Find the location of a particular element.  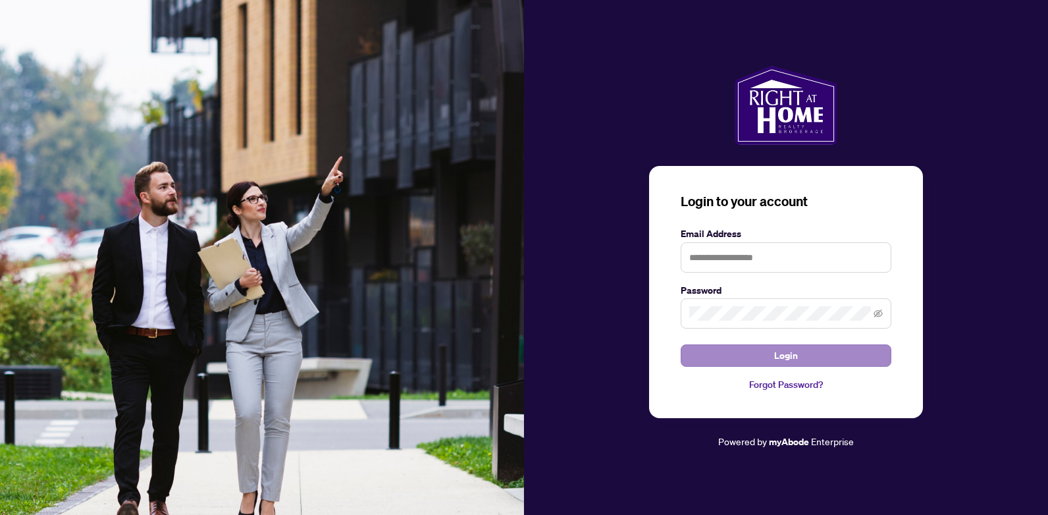

span: Enterprise is located at coordinates (832, 441).